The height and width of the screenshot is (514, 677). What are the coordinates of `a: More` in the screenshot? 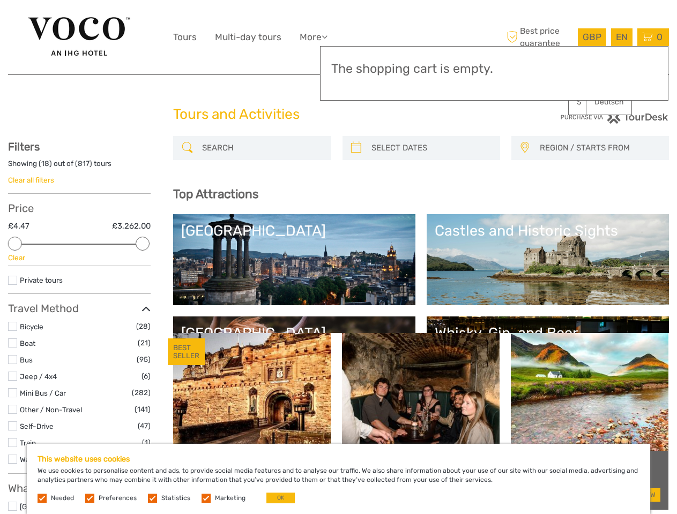 It's located at (313, 37).